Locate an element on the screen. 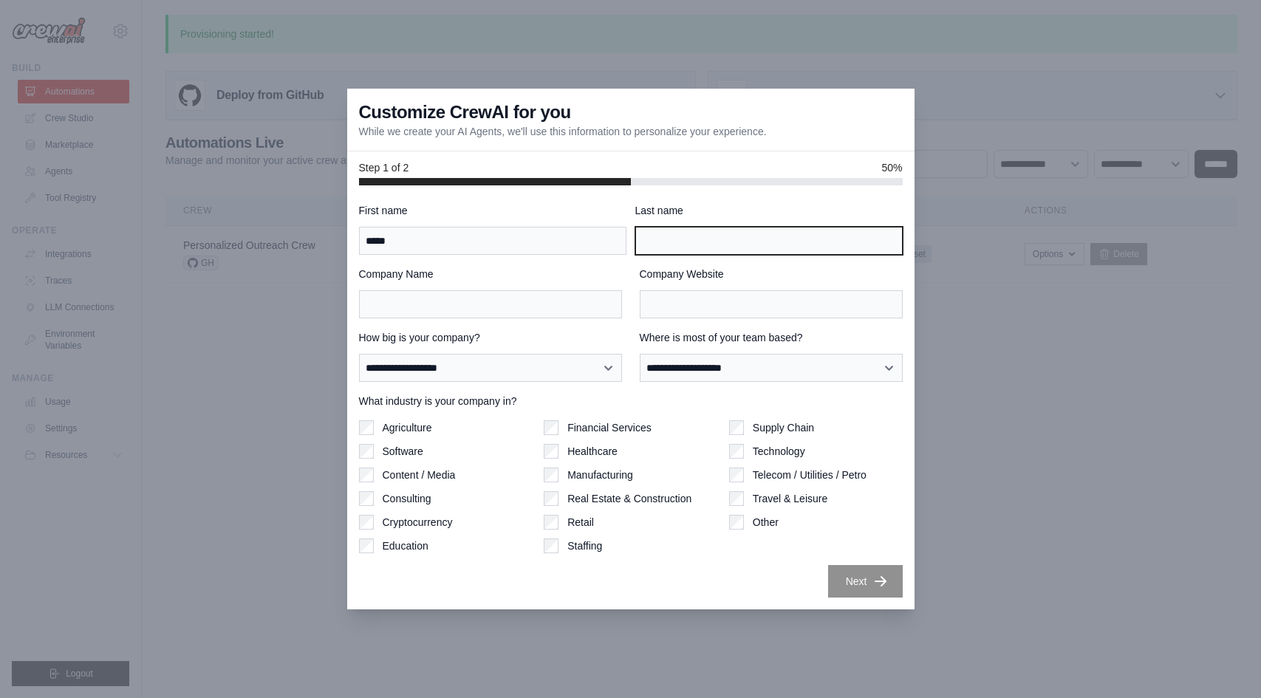  label: How big is your company? is located at coordinates (490, 337).